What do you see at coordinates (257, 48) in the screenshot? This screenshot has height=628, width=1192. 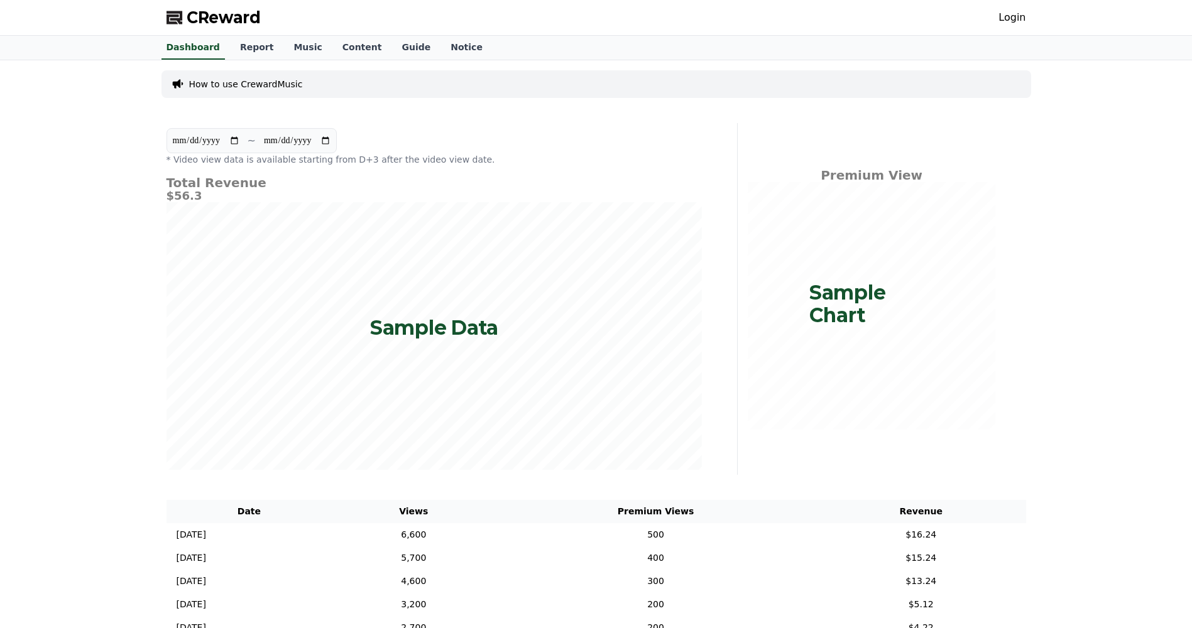 I see `a: Report` at bounding box center [257, 48].